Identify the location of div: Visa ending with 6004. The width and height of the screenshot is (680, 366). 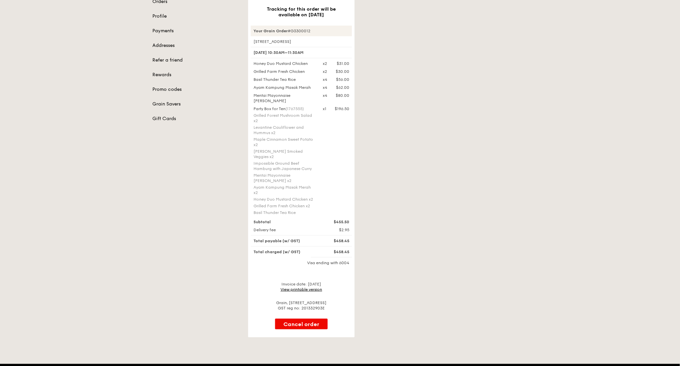
(302, 263).